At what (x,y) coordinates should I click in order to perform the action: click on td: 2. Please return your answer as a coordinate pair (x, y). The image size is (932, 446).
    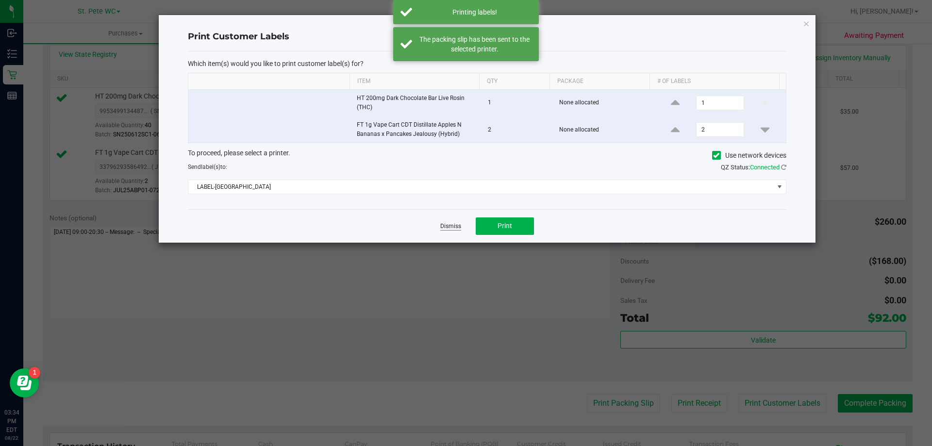
    Looking at the image, I should click on (518, 130).